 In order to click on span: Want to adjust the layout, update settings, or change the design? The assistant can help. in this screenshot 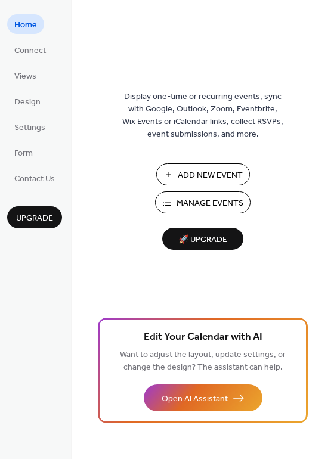, I will do `click(203, 361)`.